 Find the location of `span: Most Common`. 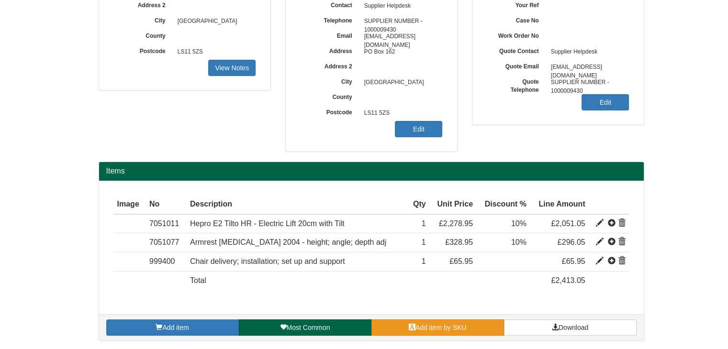

span: Most Common is located at coordinates (308, 328).